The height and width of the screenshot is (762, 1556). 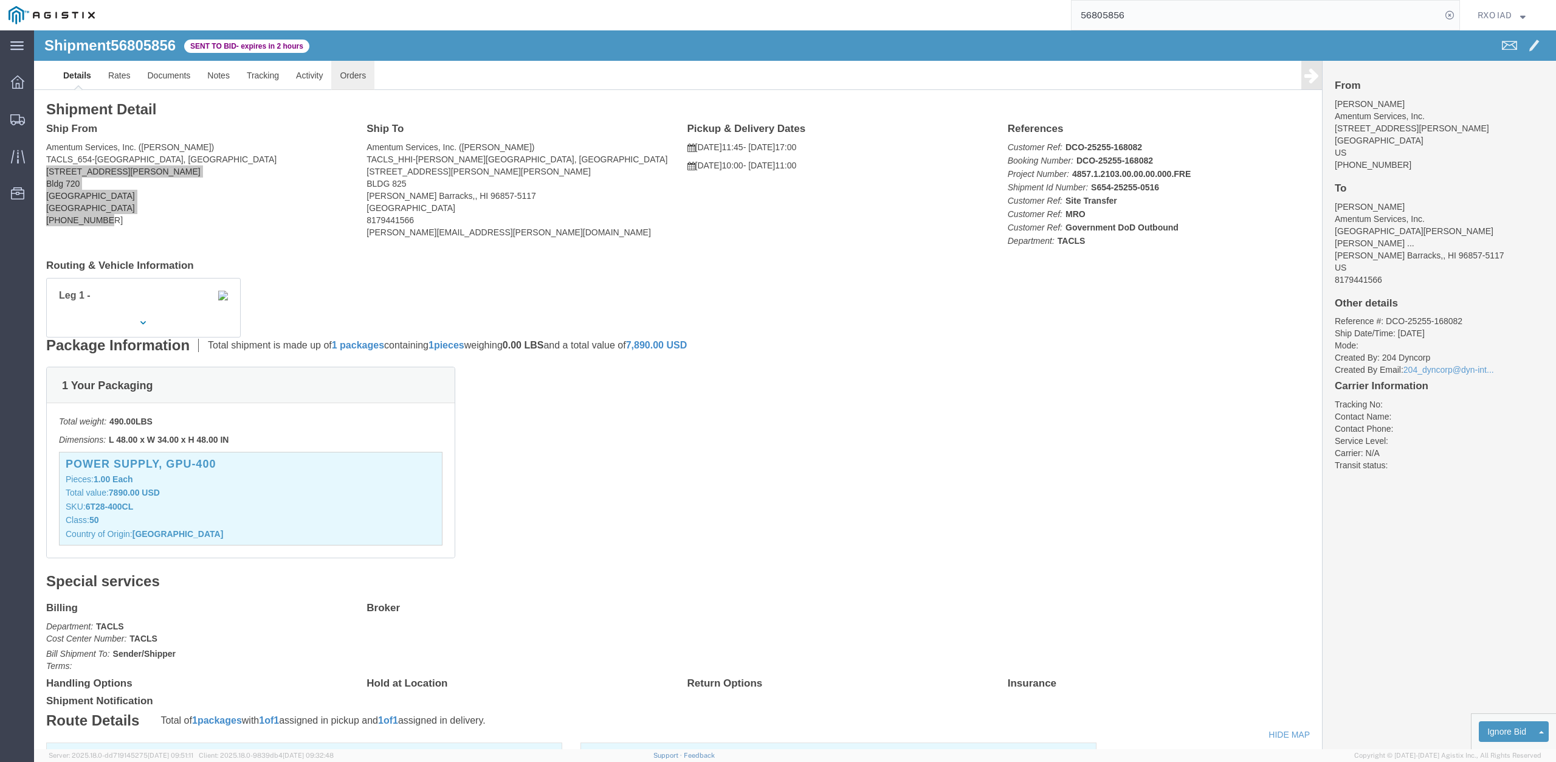 I want to click on input: Search for shipment number, reference number, so click(x=1256, y=15).